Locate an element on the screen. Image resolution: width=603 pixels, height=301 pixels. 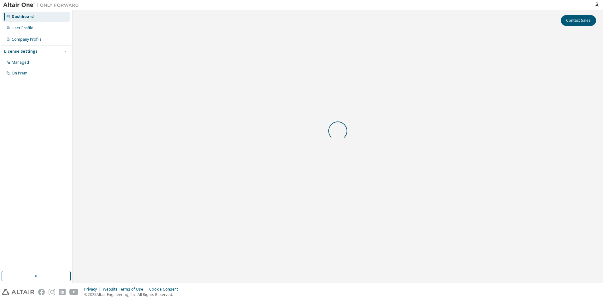
div: Dashboard is located at coordinates (23, 17).